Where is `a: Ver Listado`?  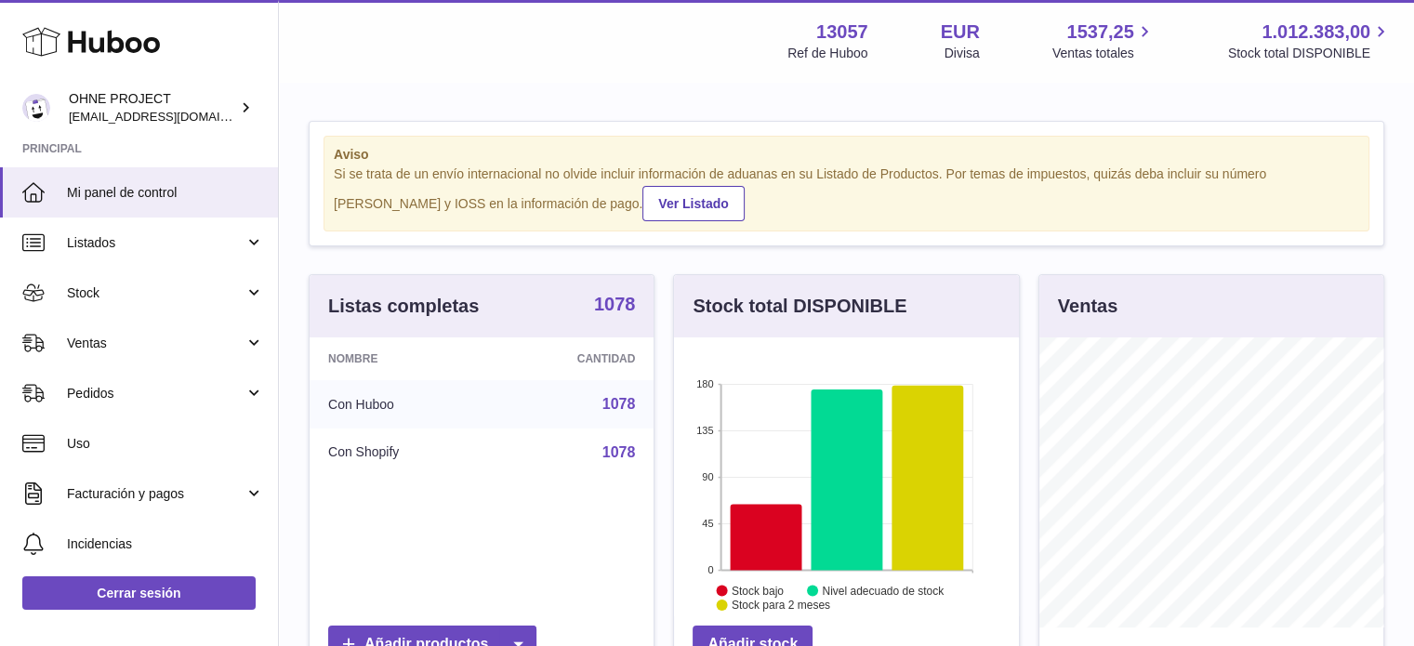 a: Ver Listado is located at coordinates (693, 204).